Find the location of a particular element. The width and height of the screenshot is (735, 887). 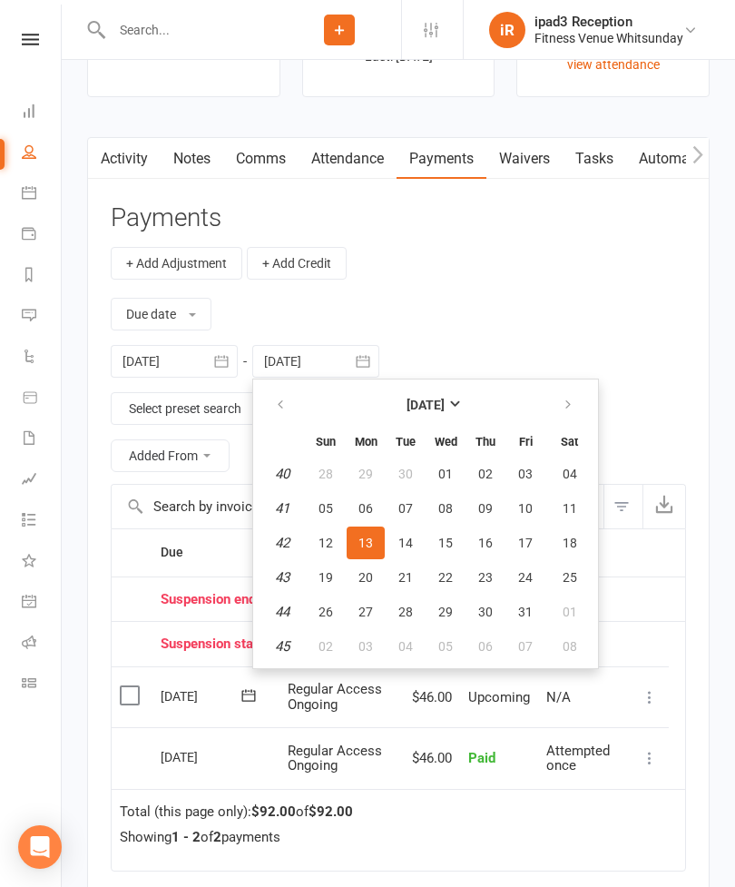

span: 12 is located at coordinates (326, 543).